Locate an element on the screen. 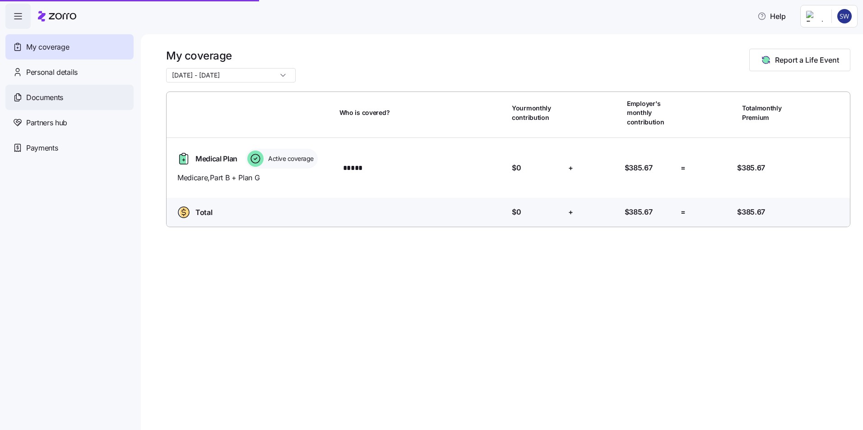 This screenshot has height=430, width=863. span: Employer's monthly contribution is located at coordinates (652, 113).